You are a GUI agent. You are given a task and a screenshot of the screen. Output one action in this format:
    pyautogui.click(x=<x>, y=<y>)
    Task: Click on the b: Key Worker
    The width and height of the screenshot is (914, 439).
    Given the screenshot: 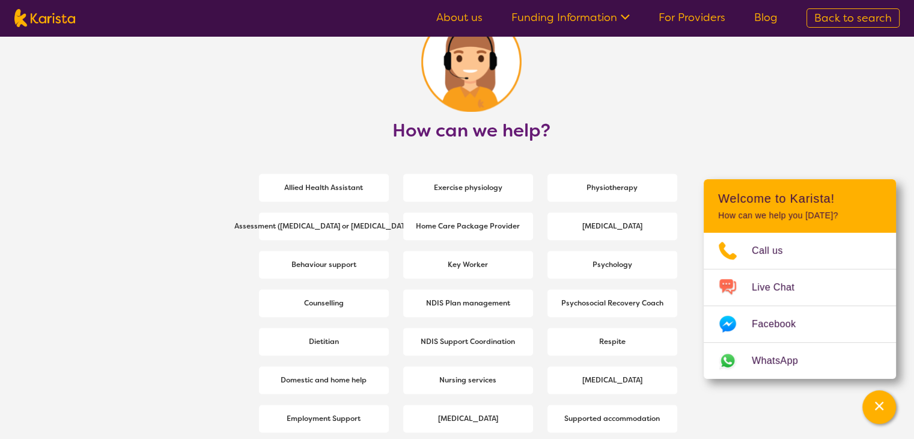 What is the action you would take?
    pyautogui.click(x=467, y=264)
    